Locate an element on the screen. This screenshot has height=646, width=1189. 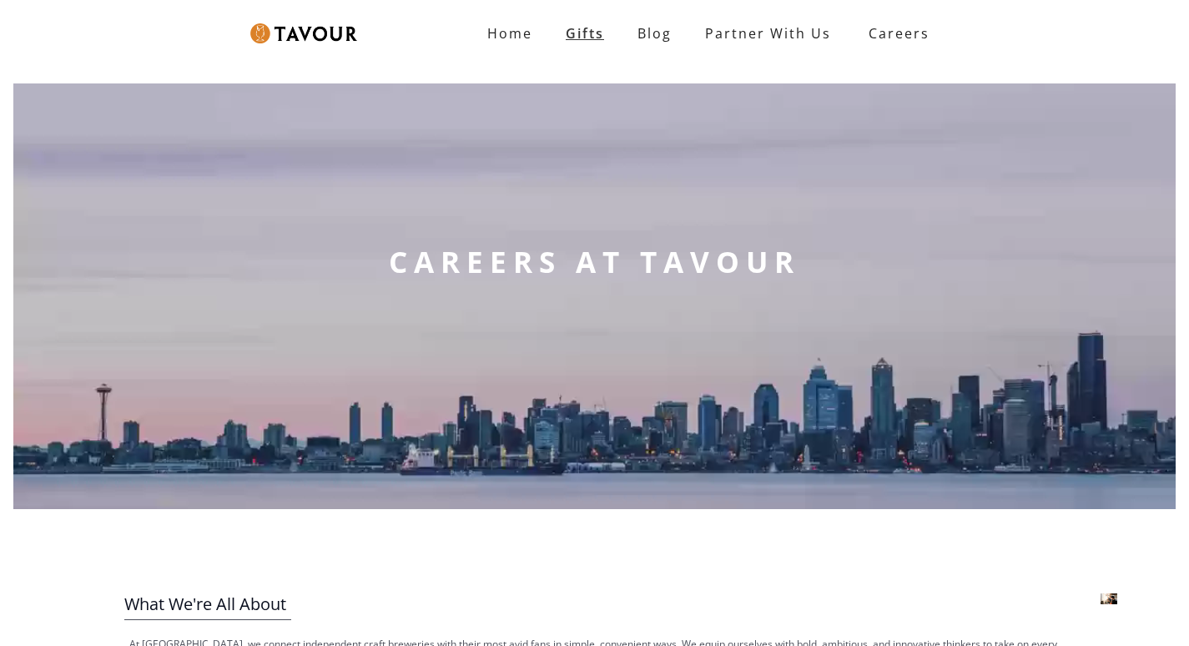
a: partner with us is located at coordinates (768, 33).